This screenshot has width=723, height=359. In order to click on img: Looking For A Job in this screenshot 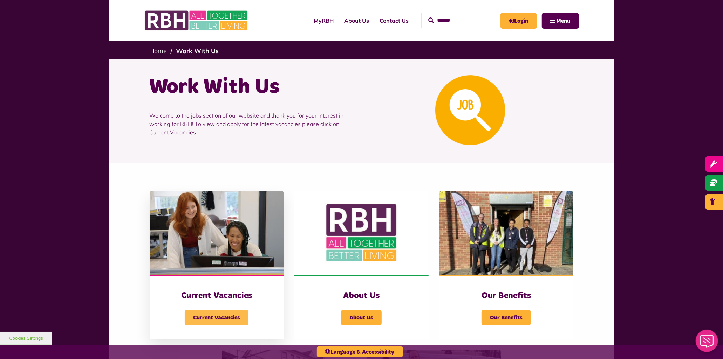, I will do `click(470, 110)`.